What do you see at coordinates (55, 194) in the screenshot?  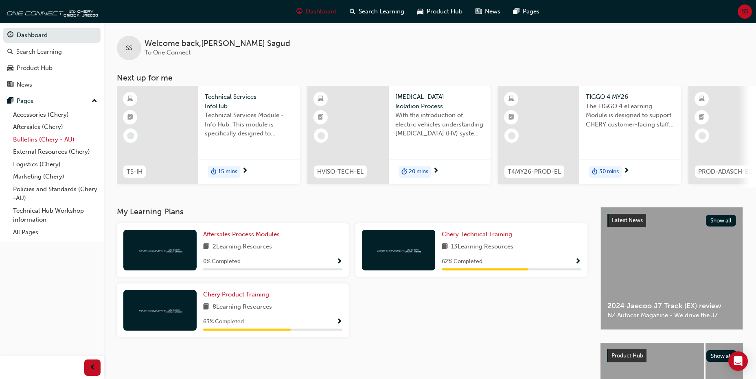 I see `a: Policies and Standards (Chery -AU)` at bounding box center [55, 194].